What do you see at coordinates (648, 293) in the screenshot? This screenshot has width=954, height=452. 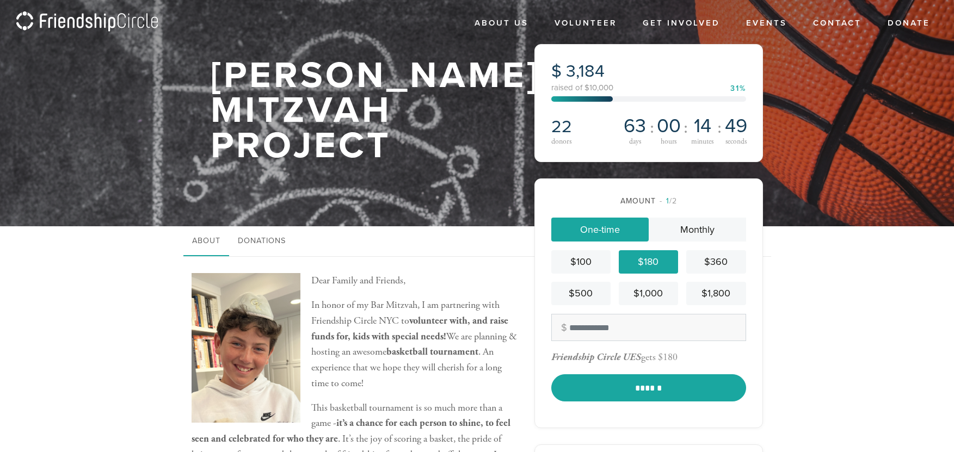 I see `a: $1,000` at bounding box center [648, 293].